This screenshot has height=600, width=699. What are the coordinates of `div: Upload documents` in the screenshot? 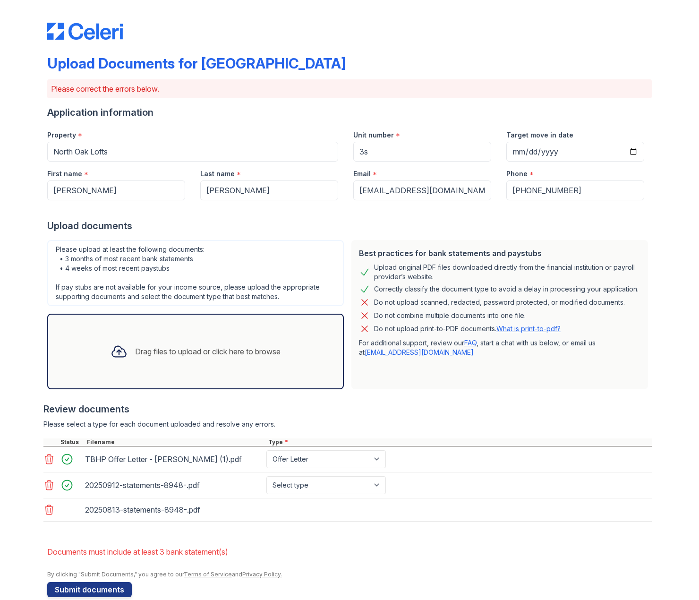 It's located at (349, 226).